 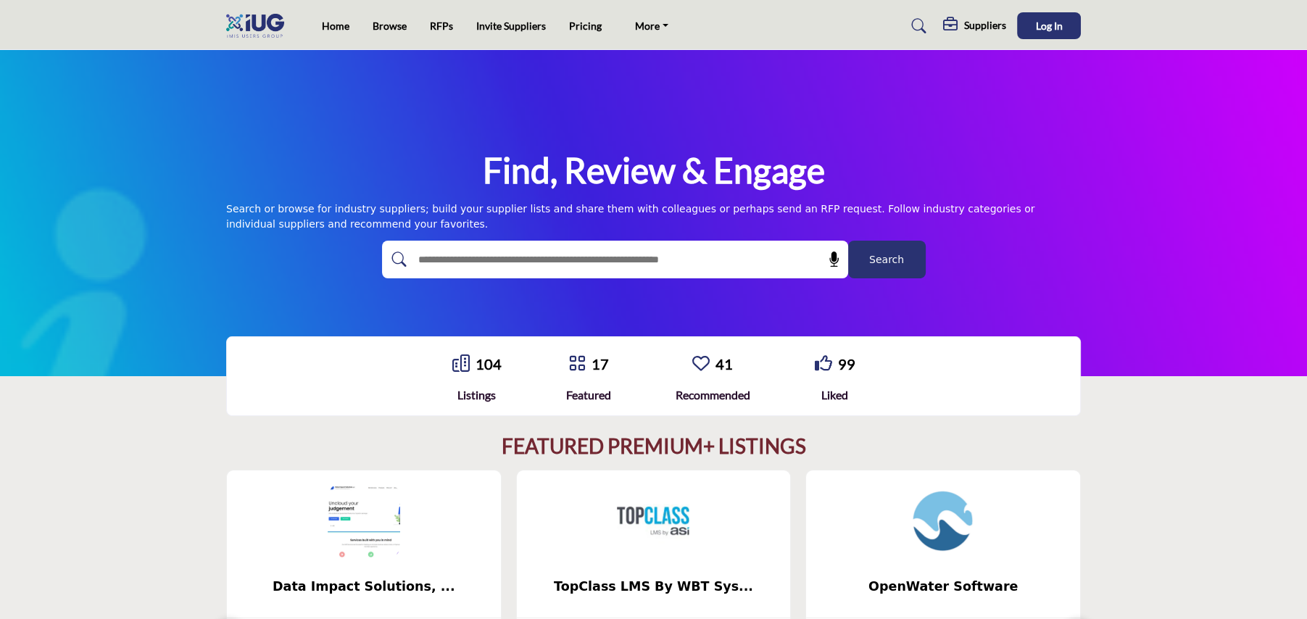 What do you see at coordinates (511, 25) in the screenshot?
I see `a: Invite Suppliers` at bounding box center [511, 25].